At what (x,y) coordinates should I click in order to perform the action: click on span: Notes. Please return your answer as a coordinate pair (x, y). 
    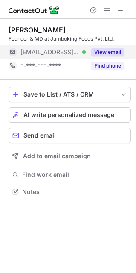
    Looking at the image, I should click on (75, 192).